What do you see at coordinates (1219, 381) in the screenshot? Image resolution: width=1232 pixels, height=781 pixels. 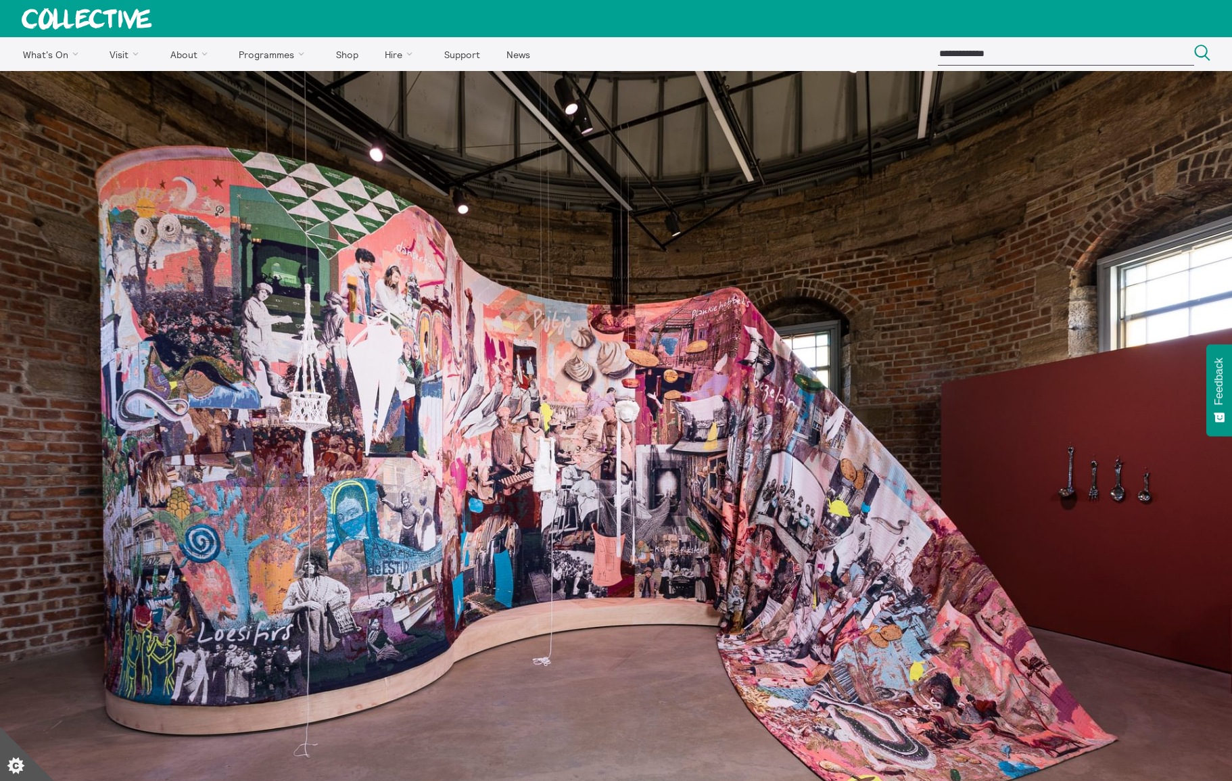 I see `span: Feedback` at bounding box center [1219, 381].